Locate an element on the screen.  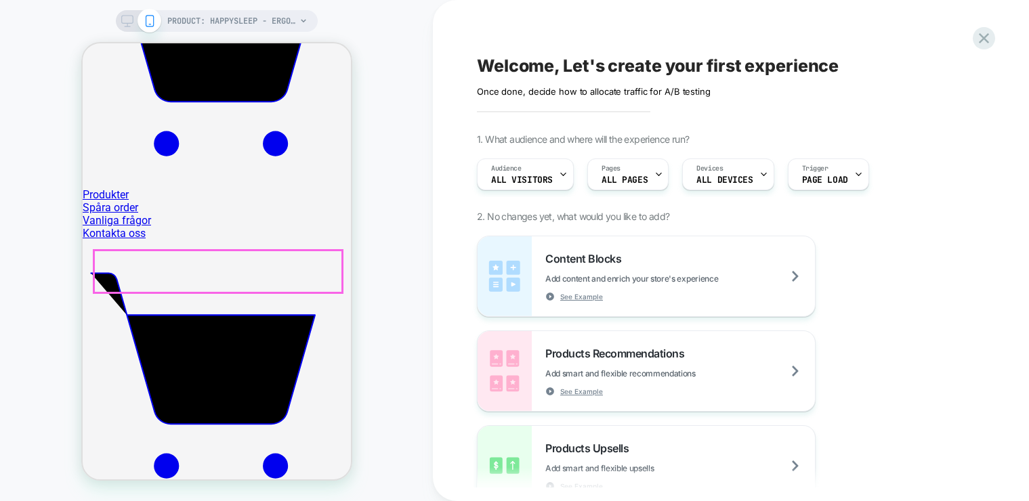
span: ALL DEVICES is located at coordinates (724, 180).